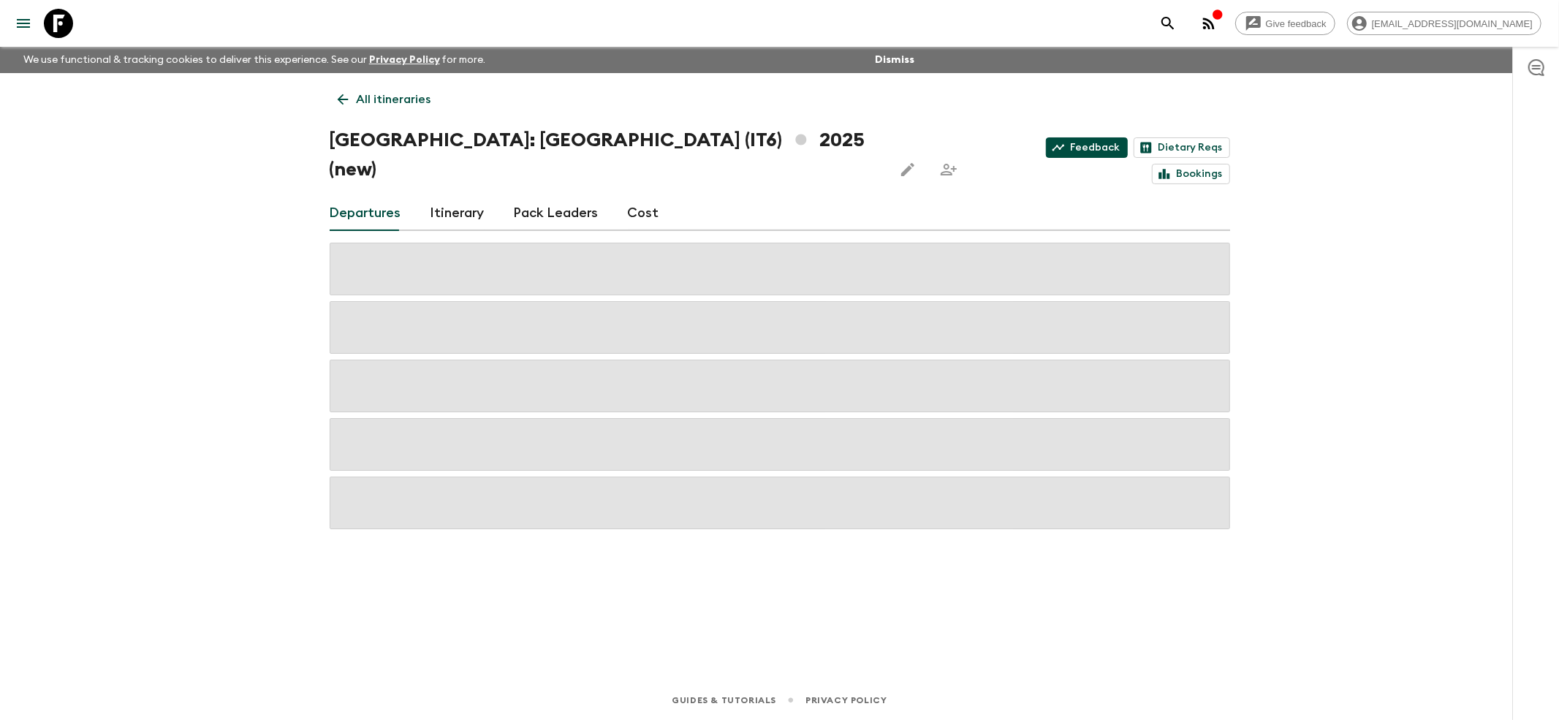  I want to click on a: All itineraries, so click(384, 99).